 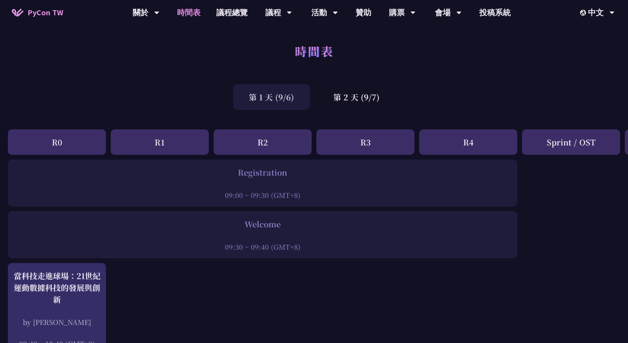 What do you see at coordinates (263, 224) in the screenshot?
I see `div: Welcome` at bounding box center [263, 224].